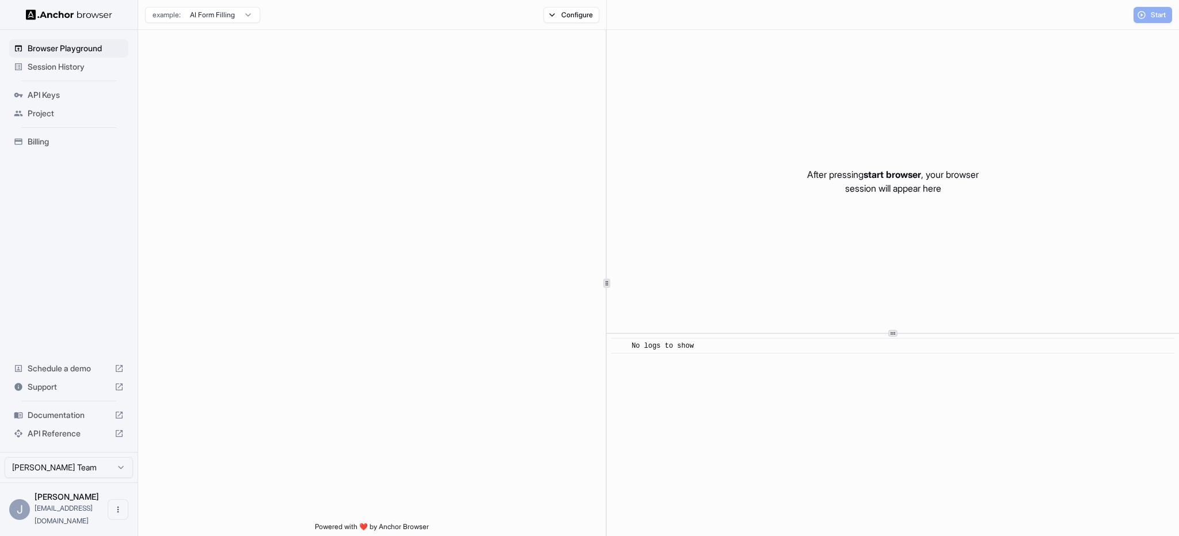  What do you see at coordinates (75, 113) in the screenshot?
I see `span: Project` at bounding box center [75, 113].